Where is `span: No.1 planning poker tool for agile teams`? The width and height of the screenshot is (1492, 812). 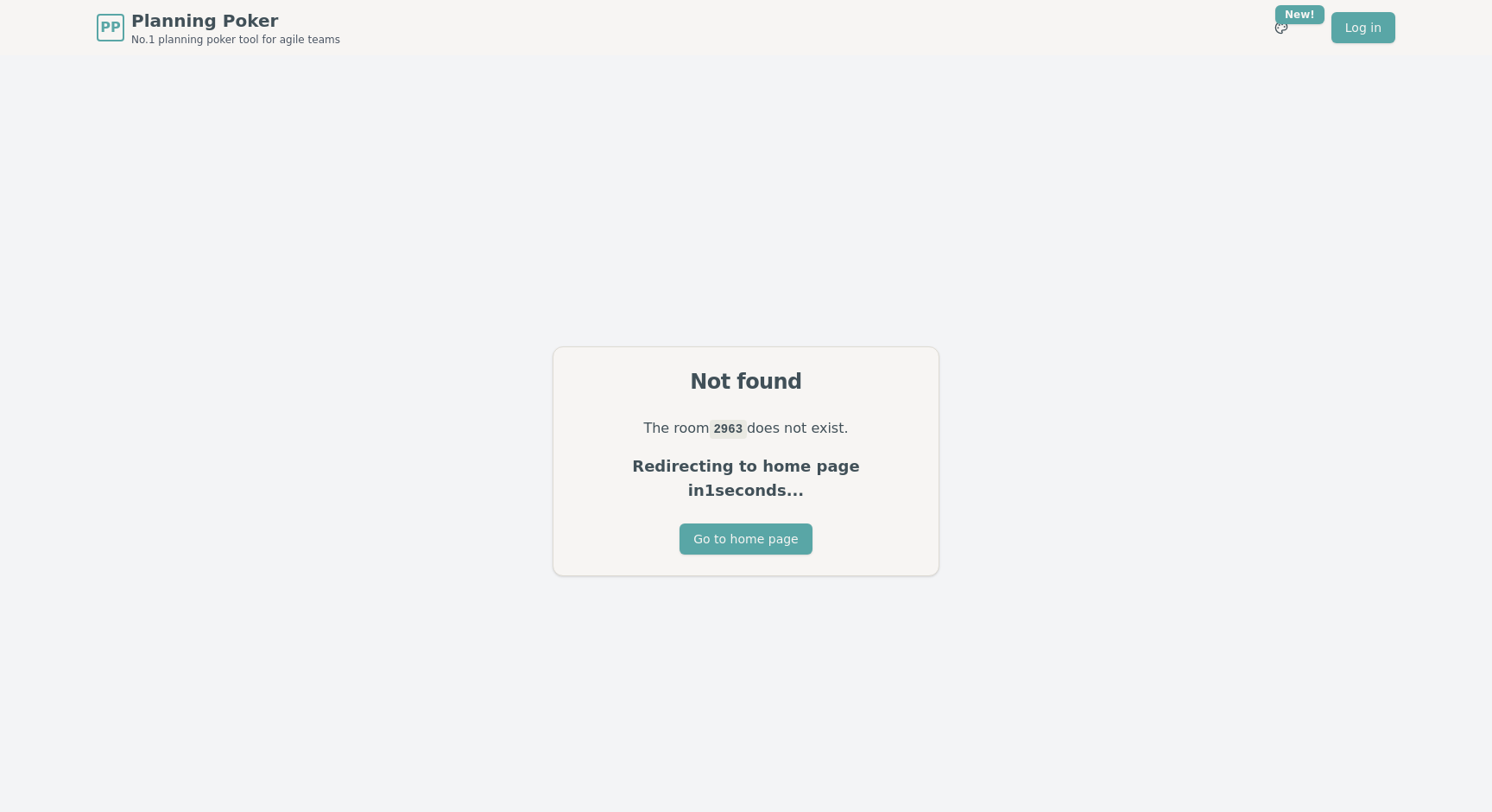 span: No.1 planning poker tool for agile teams is located at coordinates (236, 40).